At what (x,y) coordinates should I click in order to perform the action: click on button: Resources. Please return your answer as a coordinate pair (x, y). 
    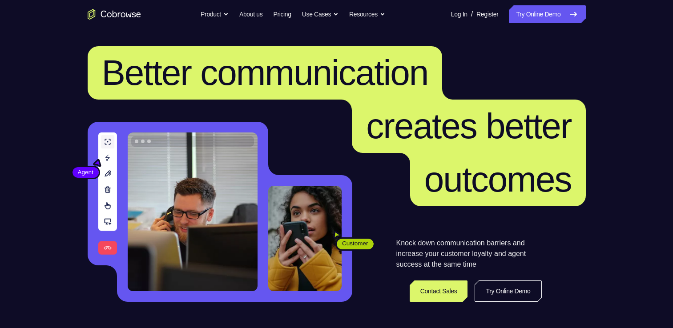
    Looking at the image, I should click on (367, 14).